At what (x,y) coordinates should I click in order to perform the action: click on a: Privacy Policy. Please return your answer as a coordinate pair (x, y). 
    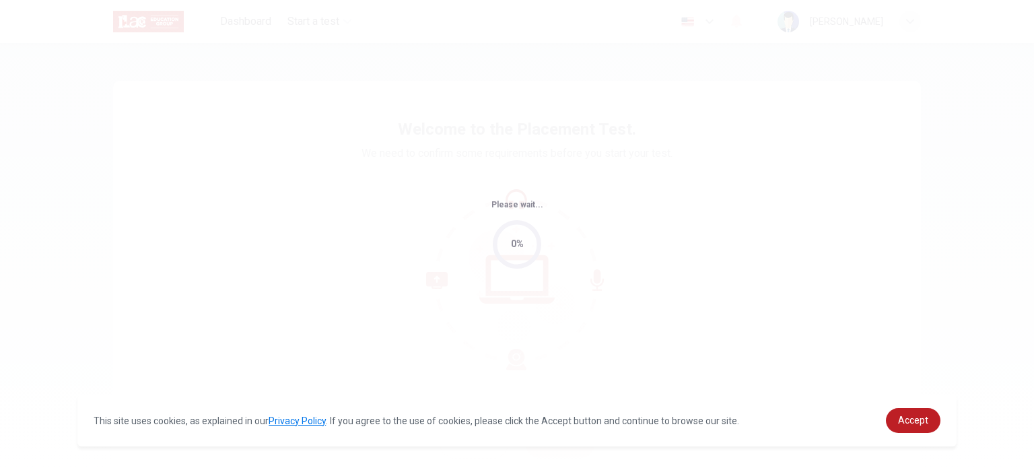
    Looking at the image, I should click on (297, 421).